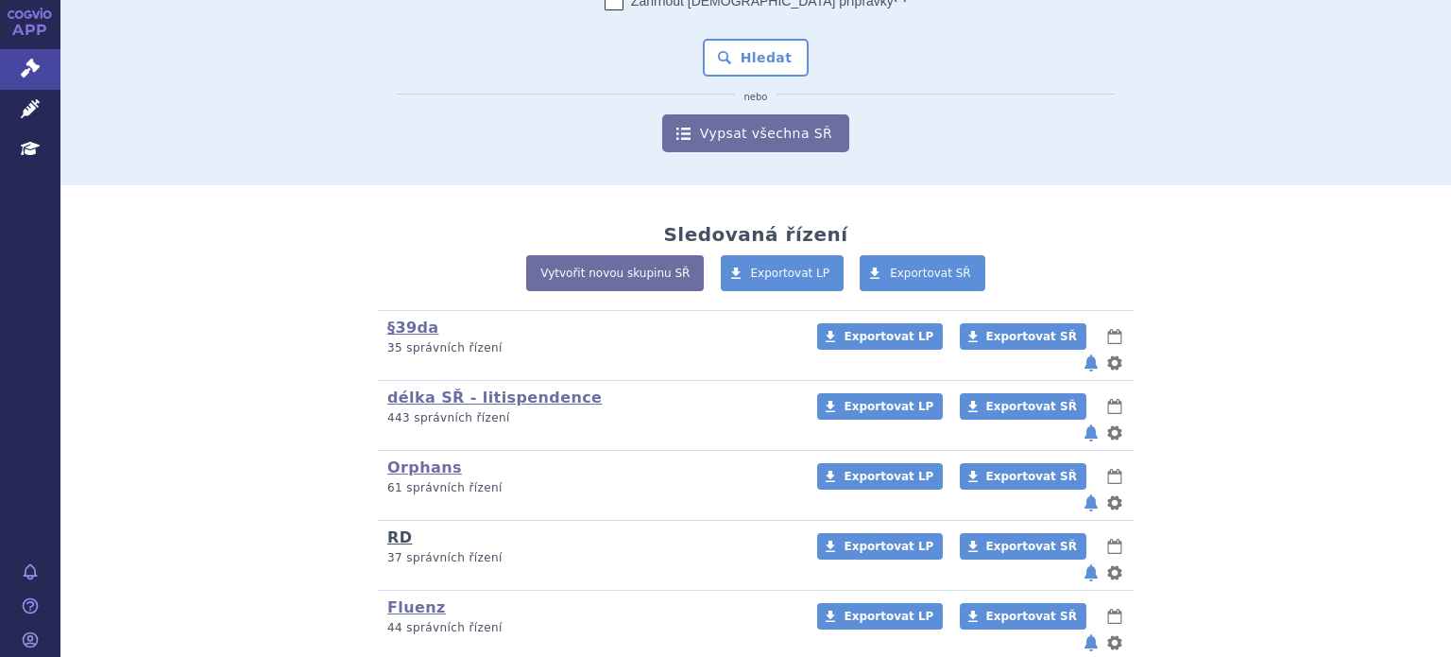  I want to click on a: RD, so click(400, 537).